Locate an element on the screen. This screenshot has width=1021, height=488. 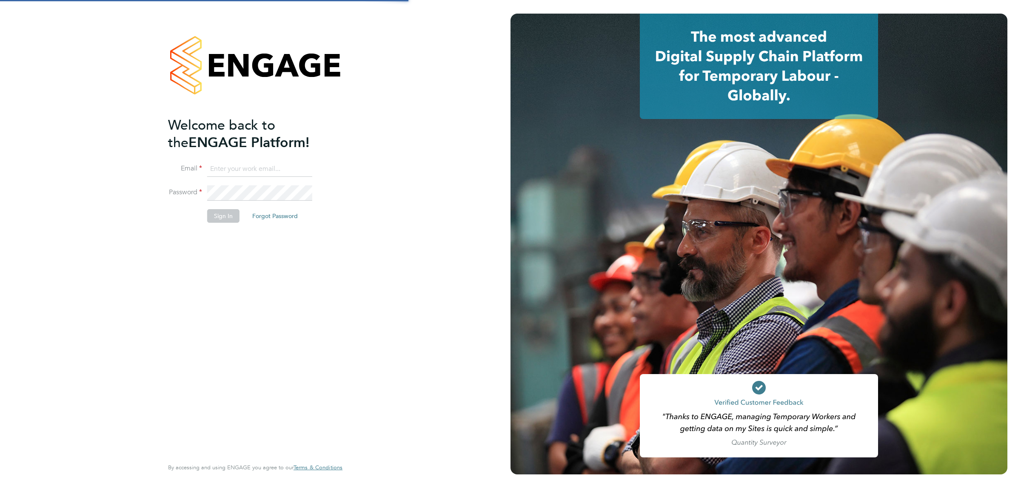
button: Sign In is located at coordinates (223, 216).